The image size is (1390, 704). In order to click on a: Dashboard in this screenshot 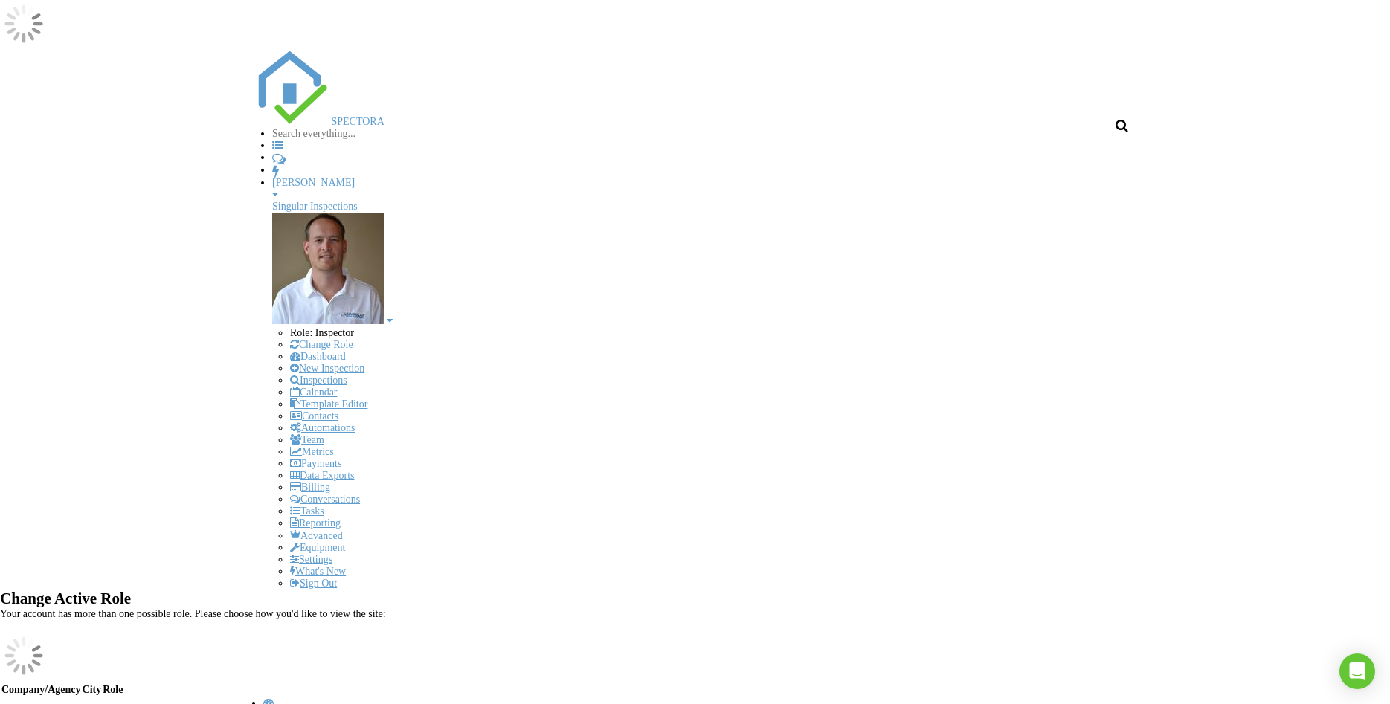, I will do `click(318, 356)`.